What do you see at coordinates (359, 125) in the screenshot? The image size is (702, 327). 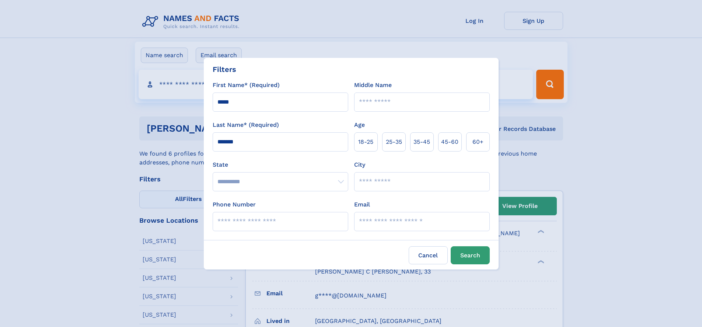 I see `label: Age` at bounding box center [359, 125].